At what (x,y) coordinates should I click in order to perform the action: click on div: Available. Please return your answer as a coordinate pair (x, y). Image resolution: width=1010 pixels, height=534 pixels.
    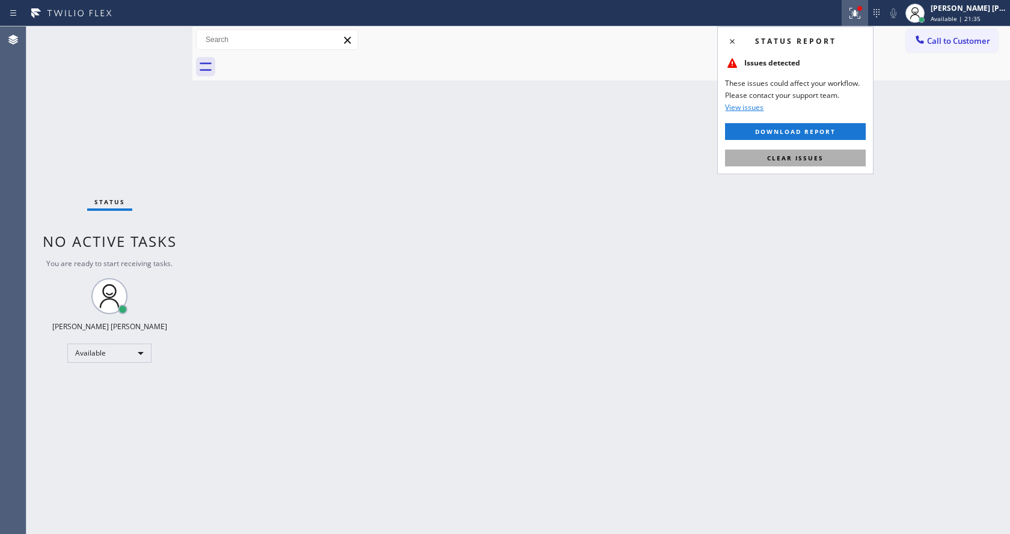
    Looking at the image, I should click on (109, 353).